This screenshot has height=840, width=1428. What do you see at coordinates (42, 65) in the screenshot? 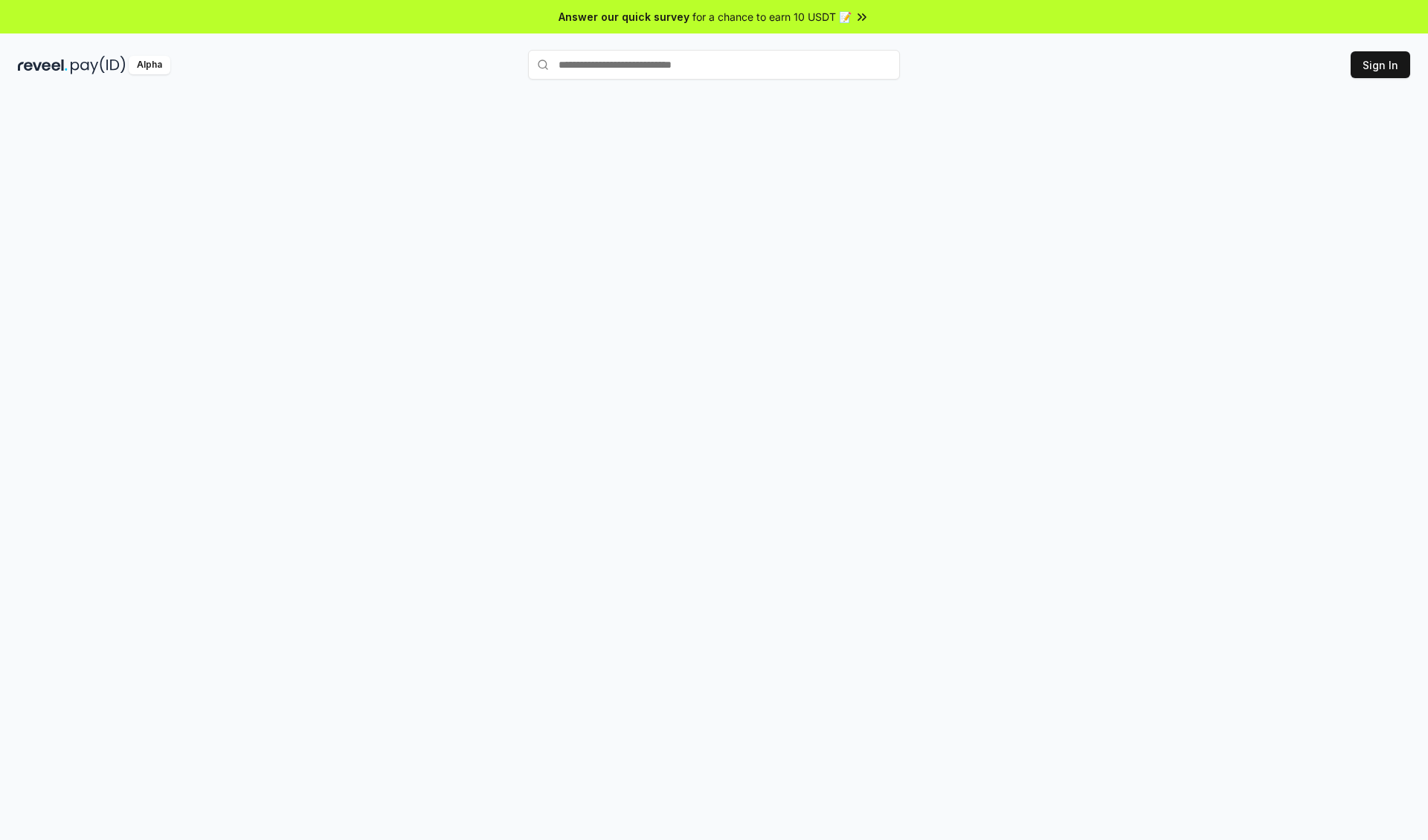
I see `img: reveel_dark` at bounding box center [42, 65].